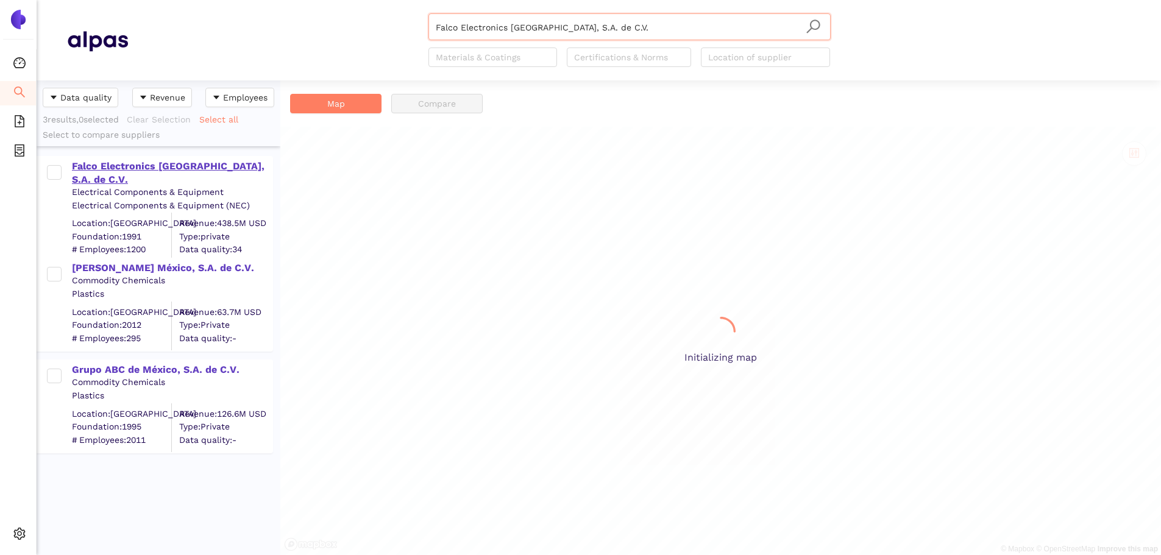 The width and height of the screenshot is (1161, 555). I want to click on button: caret-downData quality, so click(80, 97).